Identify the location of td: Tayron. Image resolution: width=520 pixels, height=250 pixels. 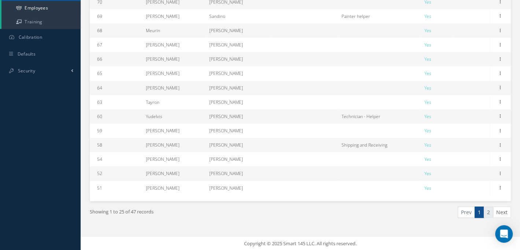
(174, 102).